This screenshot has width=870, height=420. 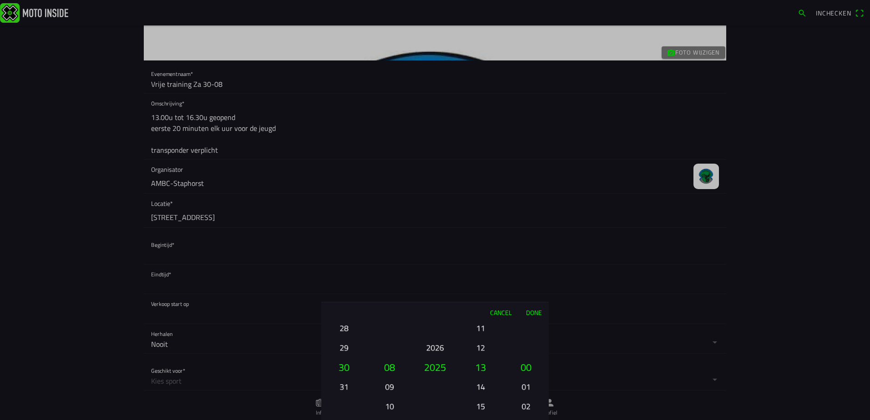 I want to click on button: 12, so click(x=480, y=348).